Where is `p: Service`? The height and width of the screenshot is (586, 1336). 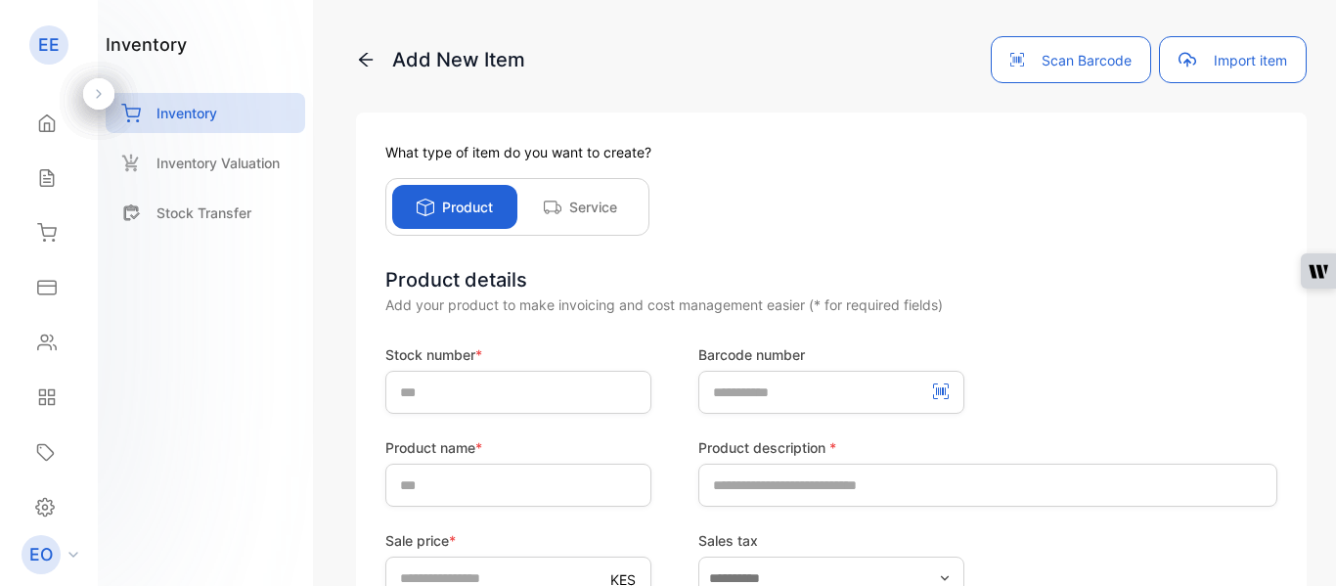
p: Service is located at coordinates (593, 206).